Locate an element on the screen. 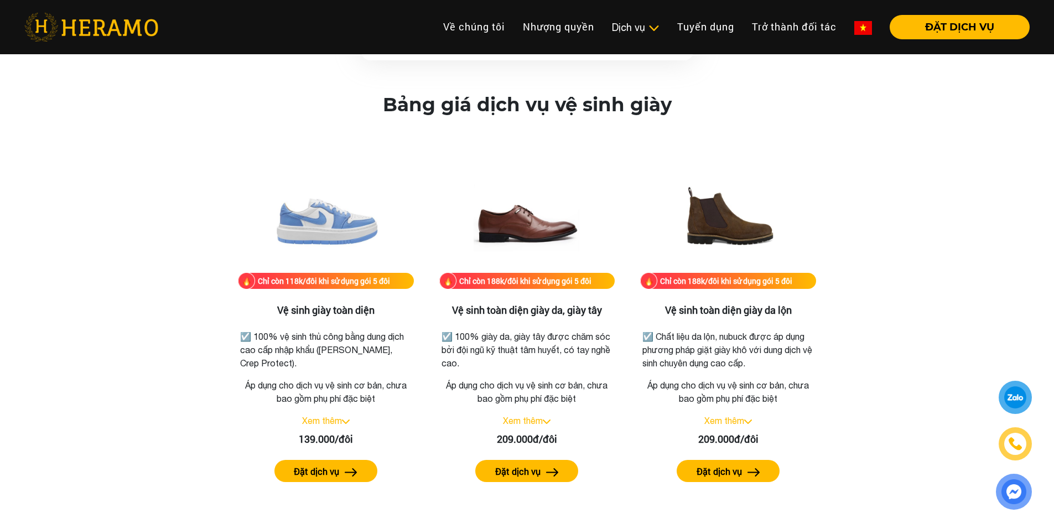 This screenshot has height=523, width=1054. a: Về chúng tôi is located at coordinates (474, 27).